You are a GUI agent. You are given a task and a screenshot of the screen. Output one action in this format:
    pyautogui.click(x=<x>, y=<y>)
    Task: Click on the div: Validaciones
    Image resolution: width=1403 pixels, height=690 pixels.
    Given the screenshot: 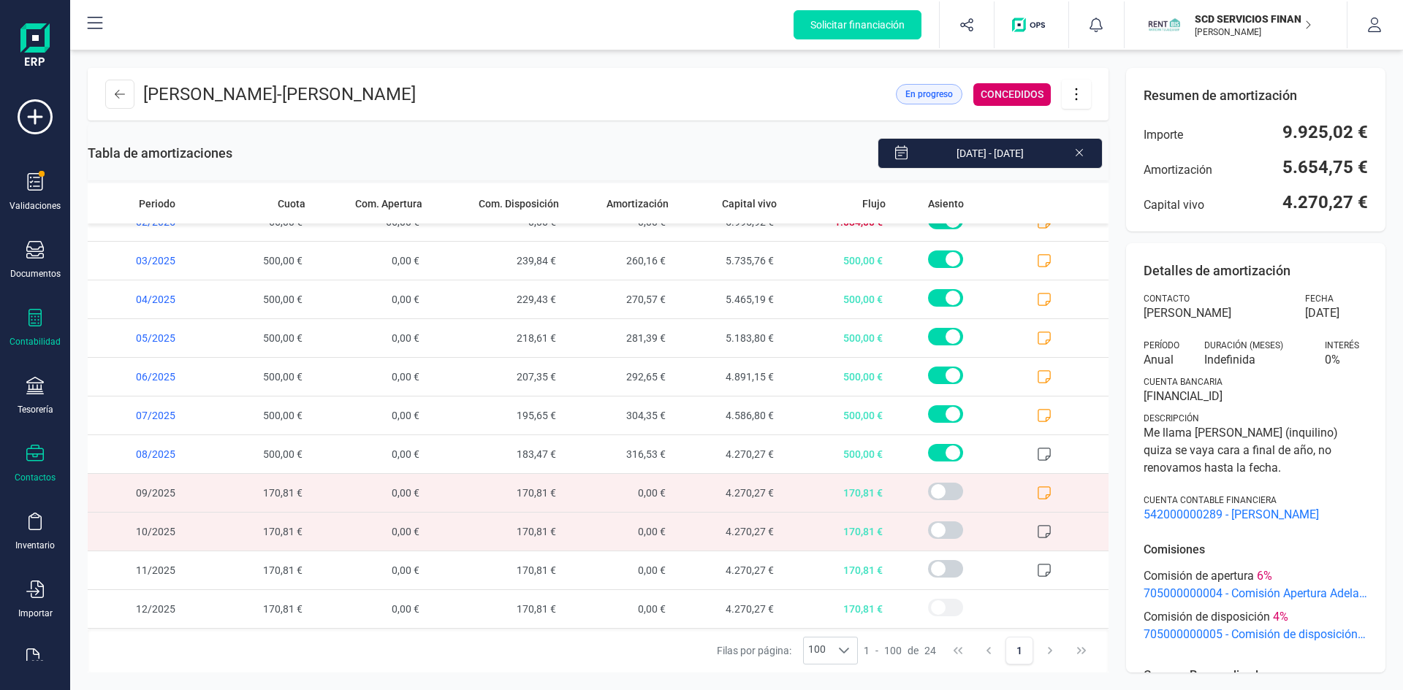 What is the action you would take?
    pyautogui.click(x=35, y=206)
    